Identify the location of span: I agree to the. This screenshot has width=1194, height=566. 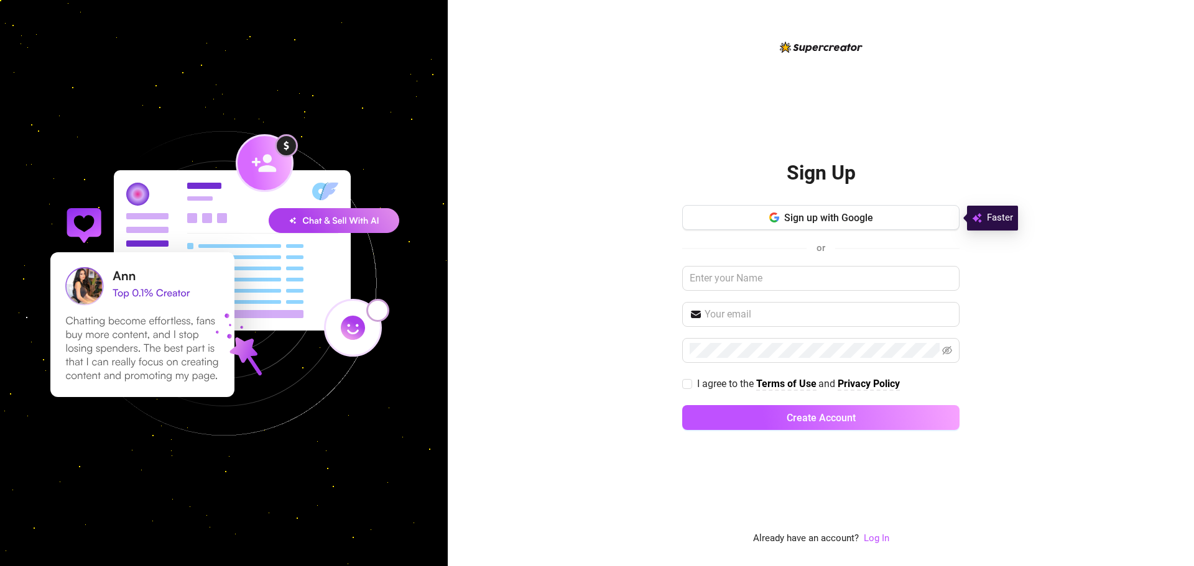
(726, 384).